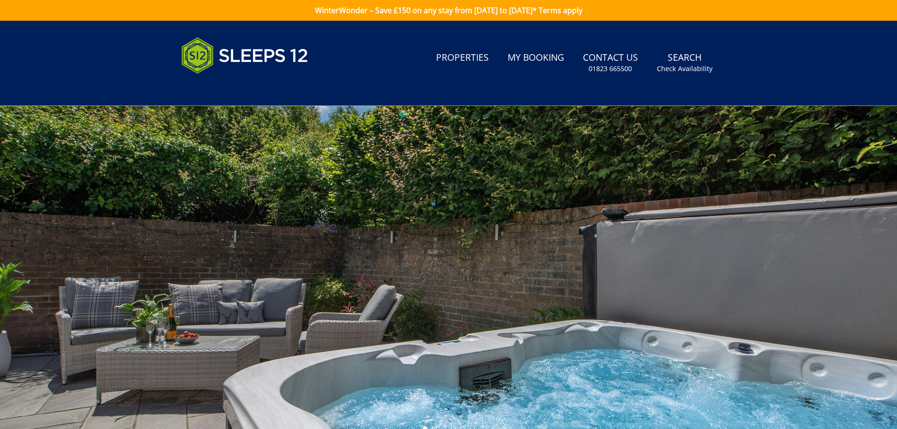 The width and height of the screenshot is (897, 429). Describe the element at coordinates (684, 69) in the screenshot. I see `small: Check Availability` at that location.